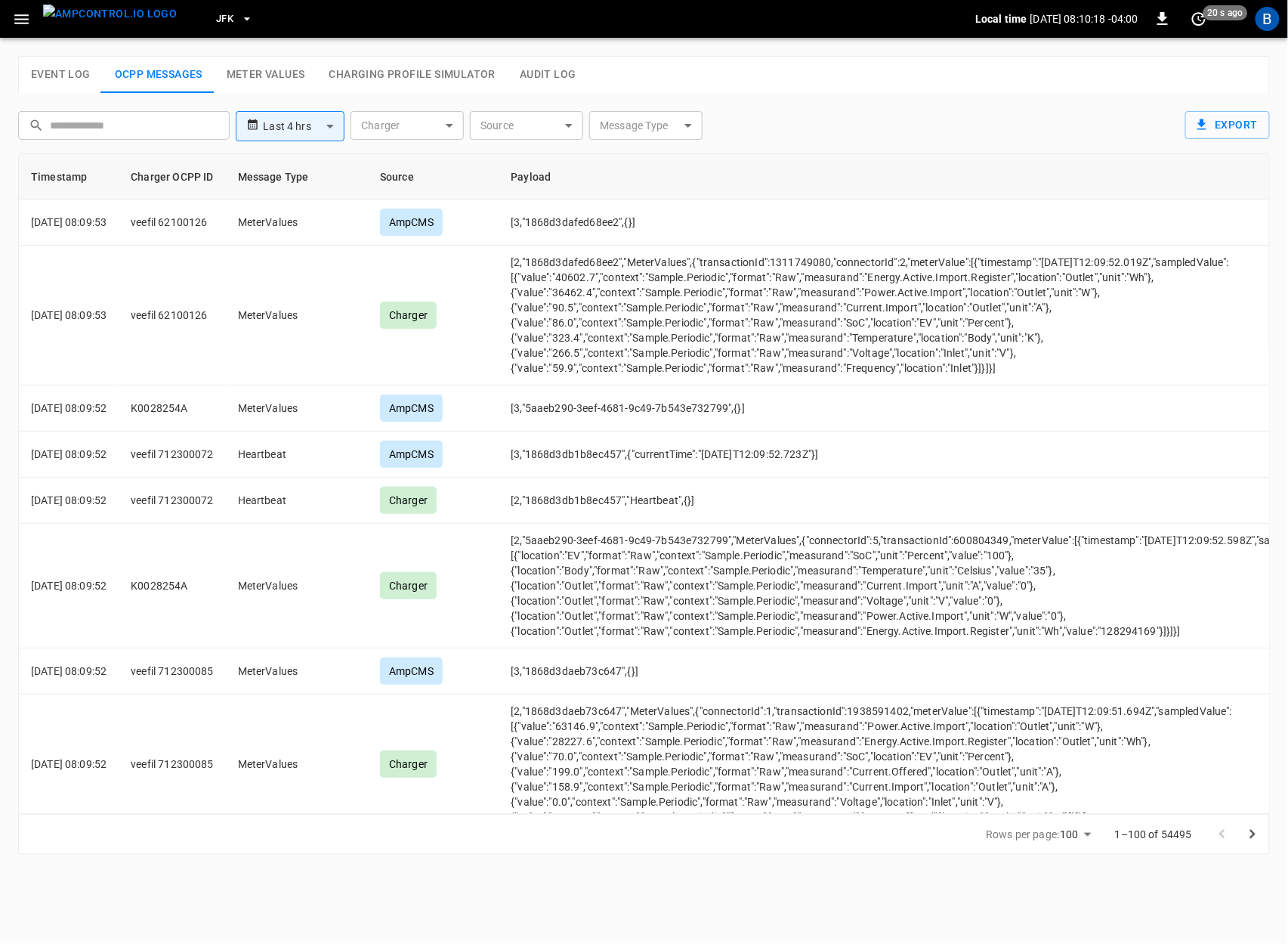 The width and height of the screenshot is (1288, 944). I want to click on th: Message Type, so click(297, 177).